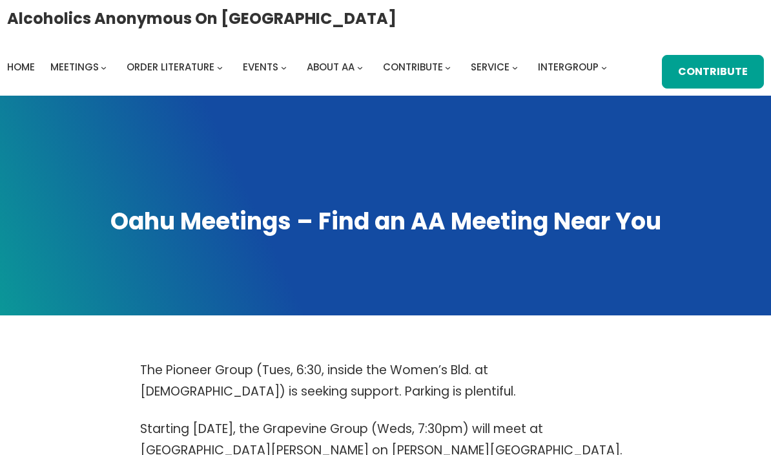 The image size is (771, 455). What do you see at coordinates (220, 67) in the screenshot?
I see `button: Order Literature submenu` at bounding box center [220, 67].